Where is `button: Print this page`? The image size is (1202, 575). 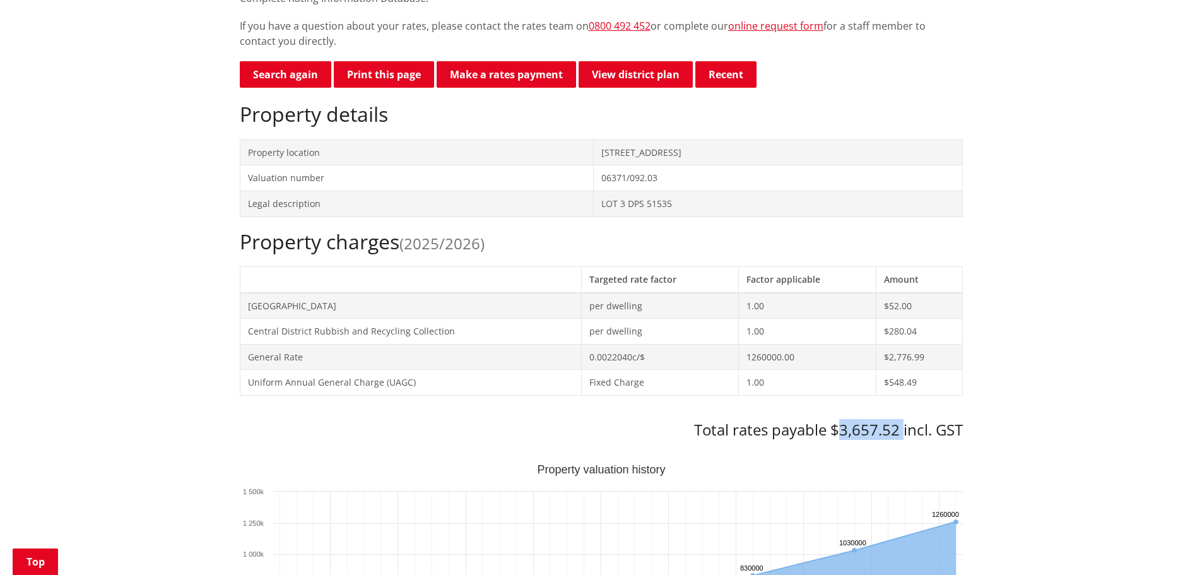
button: Print this page is located at coordinates (384, 74).